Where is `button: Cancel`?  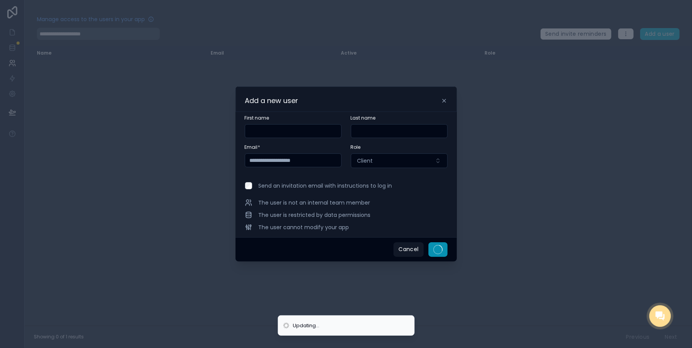
button: Cancel is located at coordinates (408, 249).